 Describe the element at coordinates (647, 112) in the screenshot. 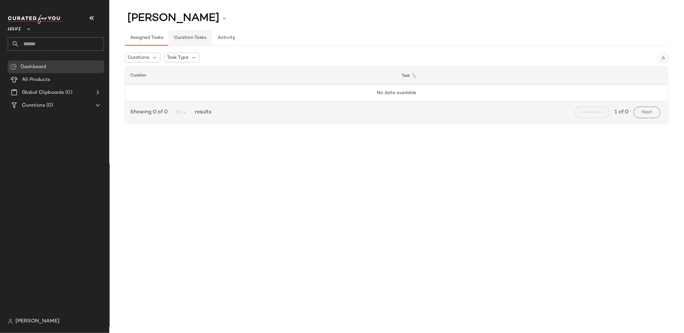

I see `button: Next` at that location.